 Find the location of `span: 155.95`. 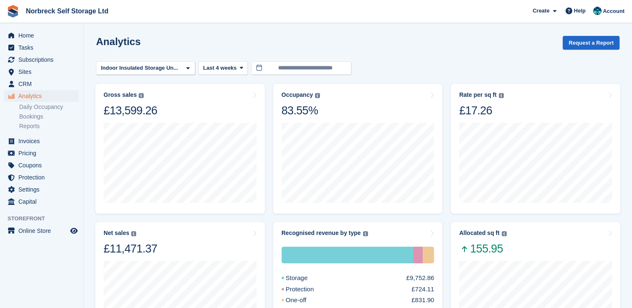

span: 155.95 is located at coordinates (483, 249).